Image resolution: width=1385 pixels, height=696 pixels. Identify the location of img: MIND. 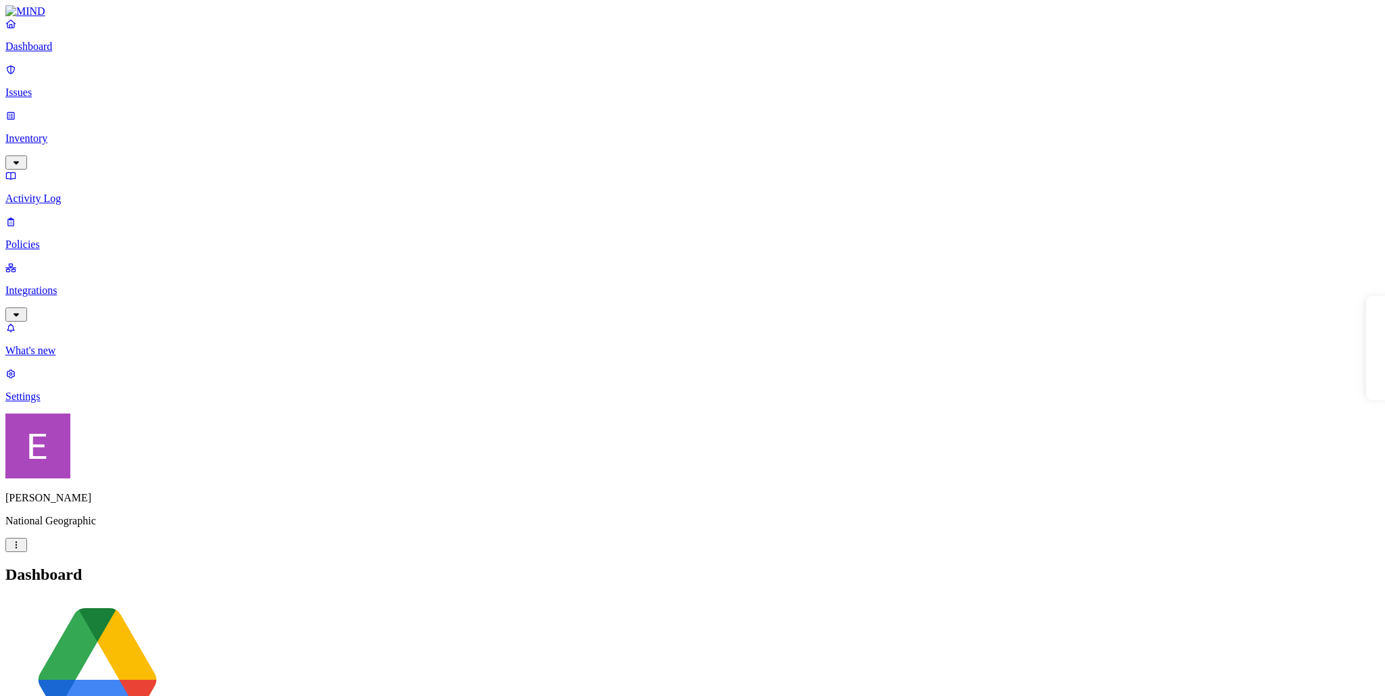
(25, 11).